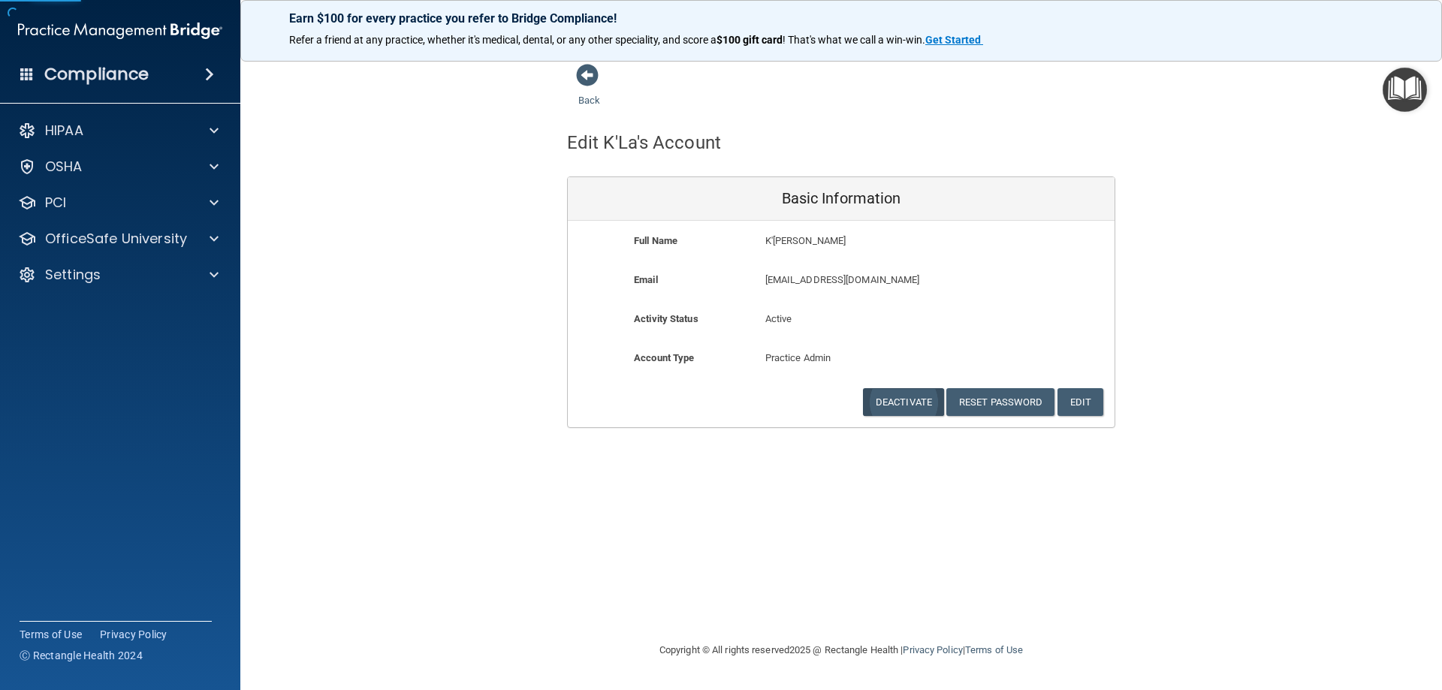 This screenshot has height=690, width=1442. Describe the element at coordinates (841, 18) in the screenshot. I see `p: Earn $100 for every practice you refer to Bridge Compliance!` at that location.